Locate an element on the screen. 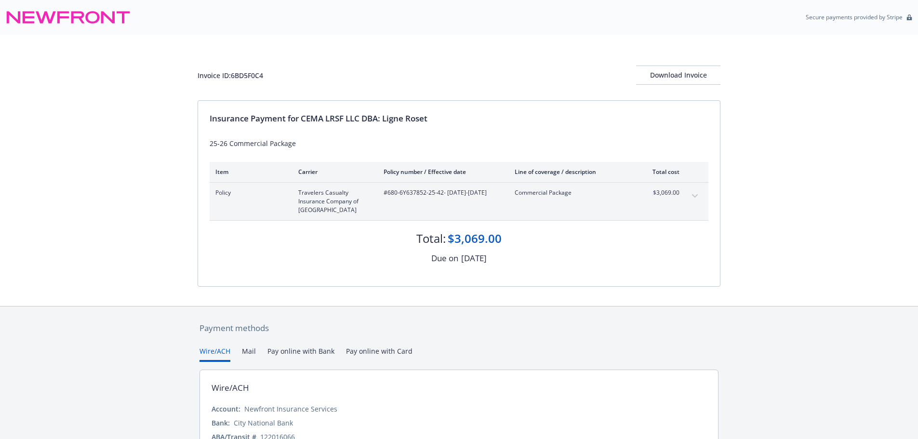  div: City National Bank is located at coordinates (263, 423).